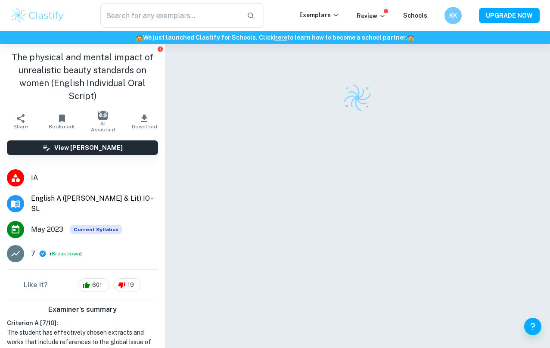 The width and height of the screenshot is (550, 348). I want to click on button: Report issue, so click(160, 49).